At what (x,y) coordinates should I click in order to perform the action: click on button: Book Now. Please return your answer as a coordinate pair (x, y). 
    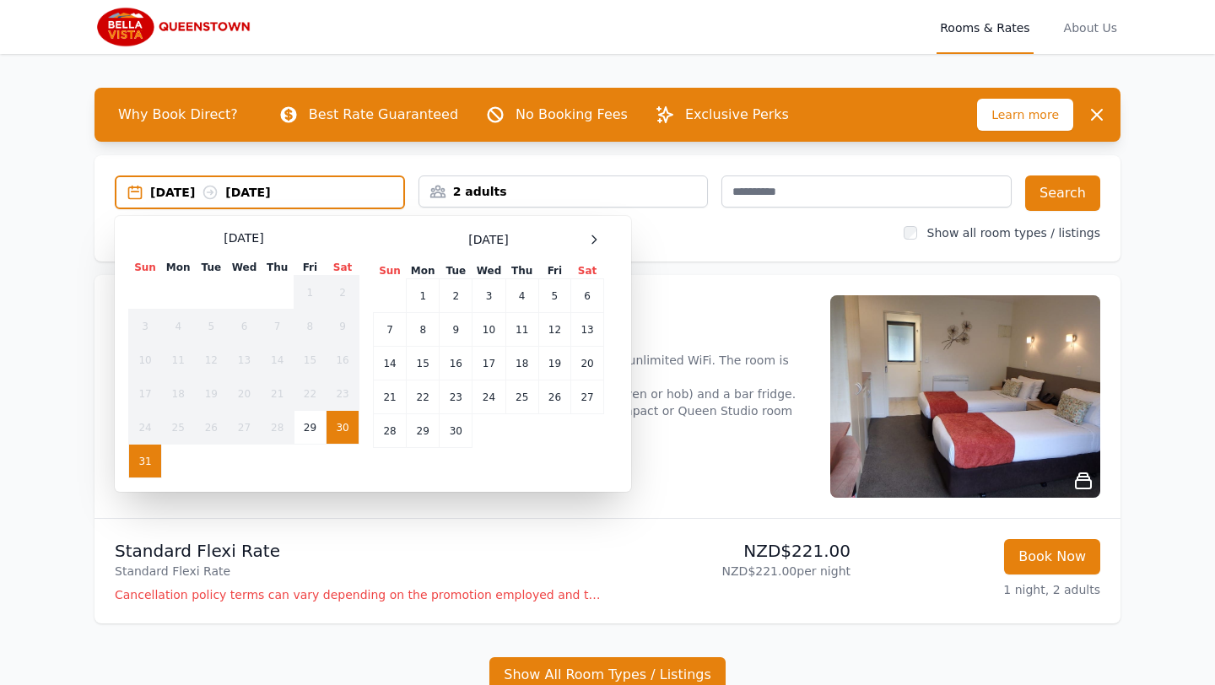
    Looking at the image, I should click on (1052, 557).